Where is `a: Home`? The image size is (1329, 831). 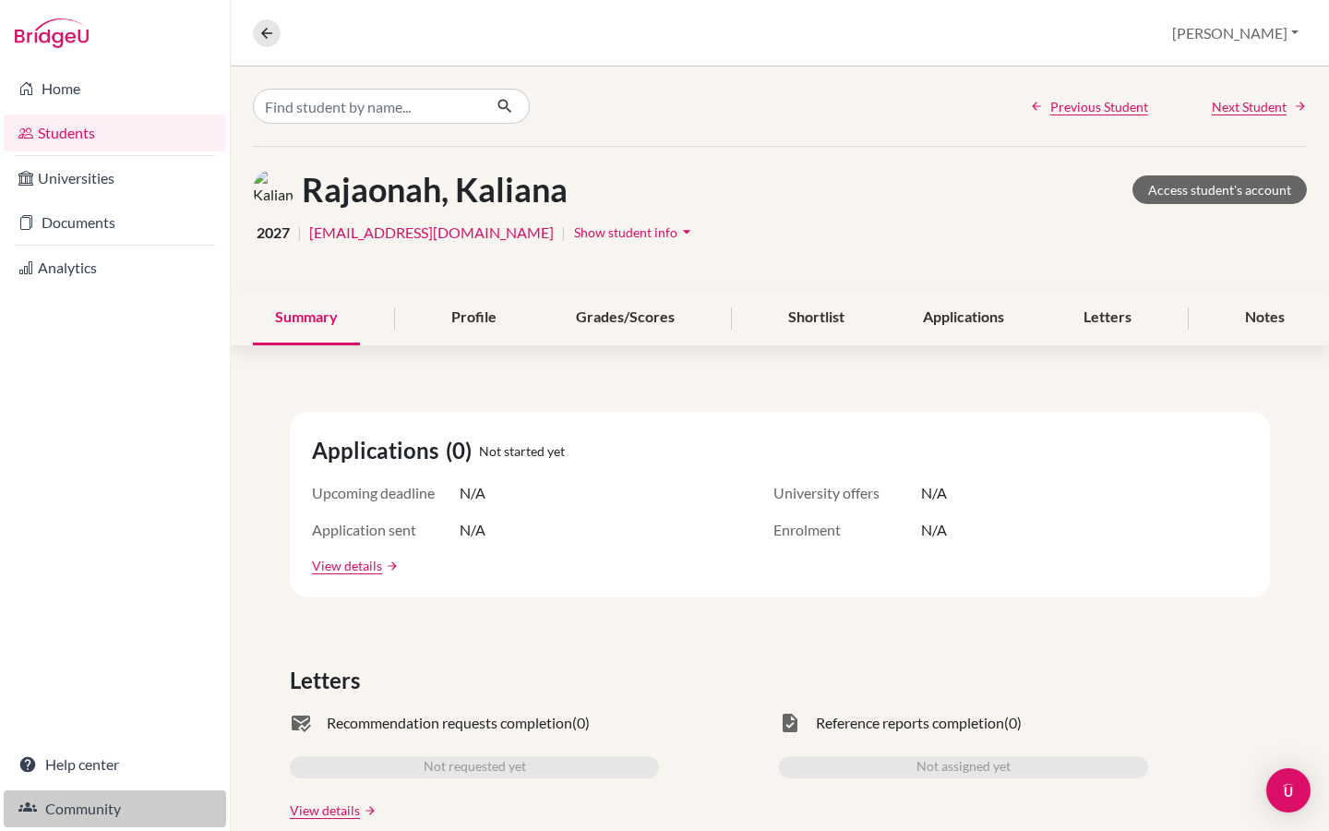 a: Home is located at coordinates (114, 89).